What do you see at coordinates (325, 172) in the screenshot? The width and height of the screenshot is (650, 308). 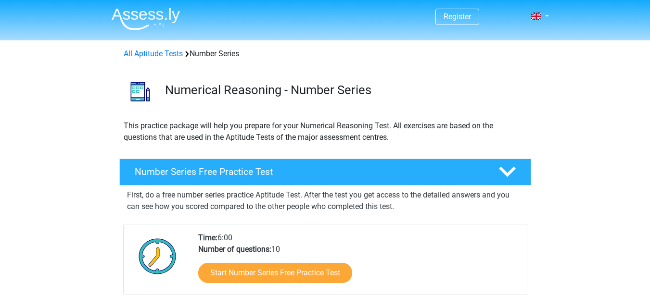 I see `a: Number Series Free Practice Test` at bounding box center [325, 172].